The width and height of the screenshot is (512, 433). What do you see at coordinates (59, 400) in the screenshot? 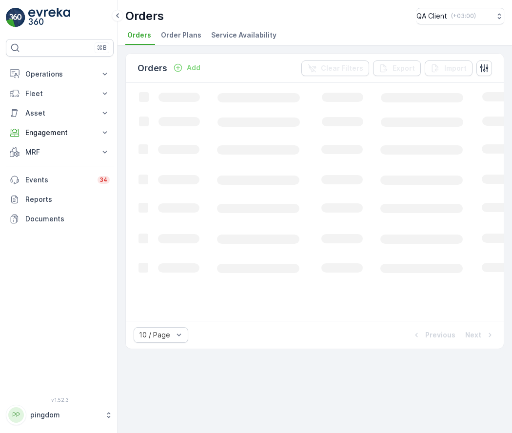
I see `span: v 1.52.3` at bounding box center [59, 400].